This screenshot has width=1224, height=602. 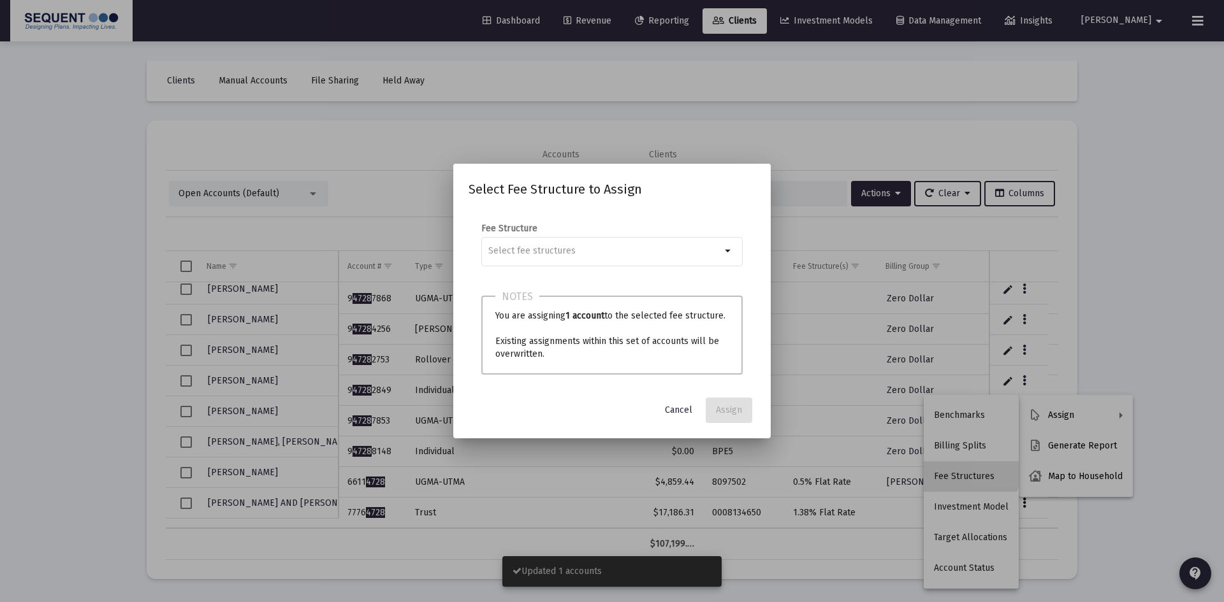 I want to click on div: You are assigning to the selected fee structure. Existing assignments within this set of accounts..., so click(x=612, y=335).